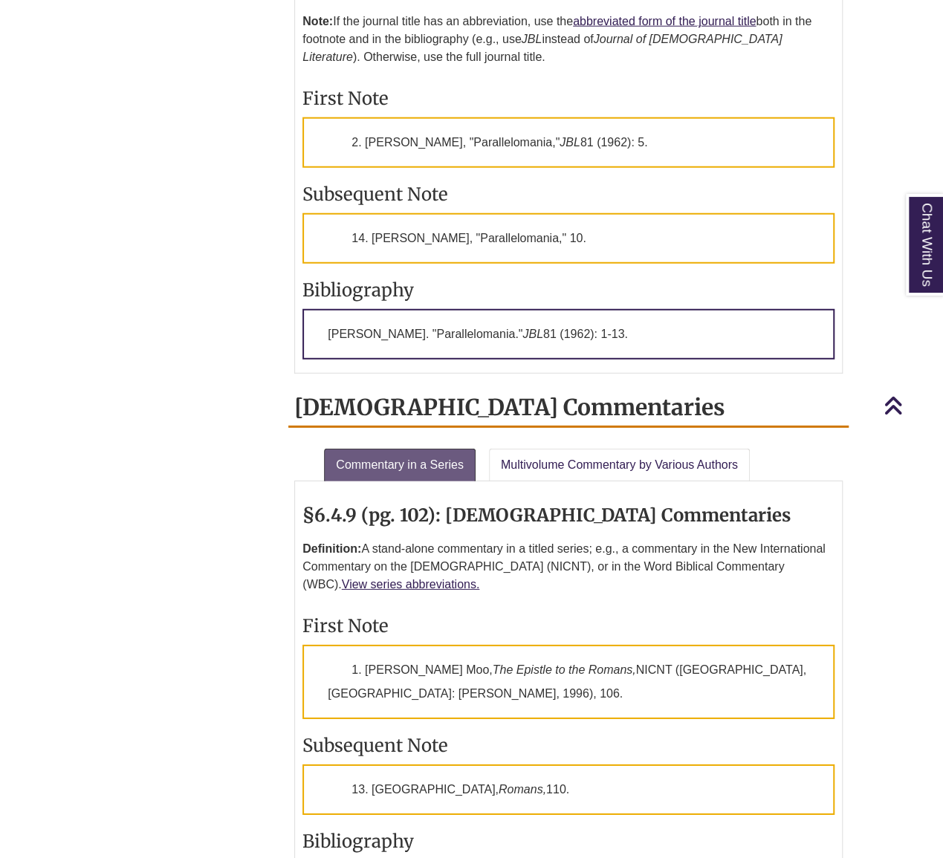 Image resolution: width=943 pixels, height=858 pixels. I want to click on a: Commentary in a Series, so click(400, 465).